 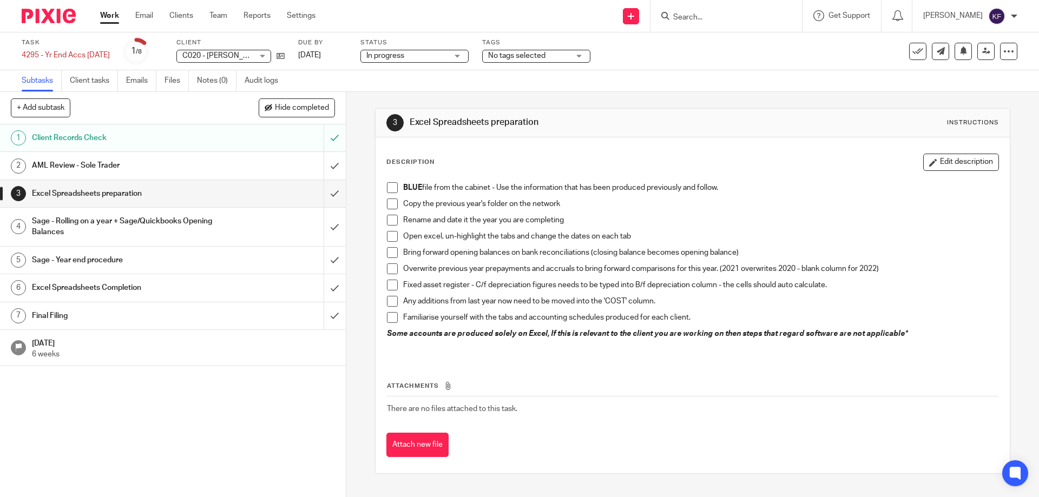 I want to click on label: Client, so click(x=231, y=43).